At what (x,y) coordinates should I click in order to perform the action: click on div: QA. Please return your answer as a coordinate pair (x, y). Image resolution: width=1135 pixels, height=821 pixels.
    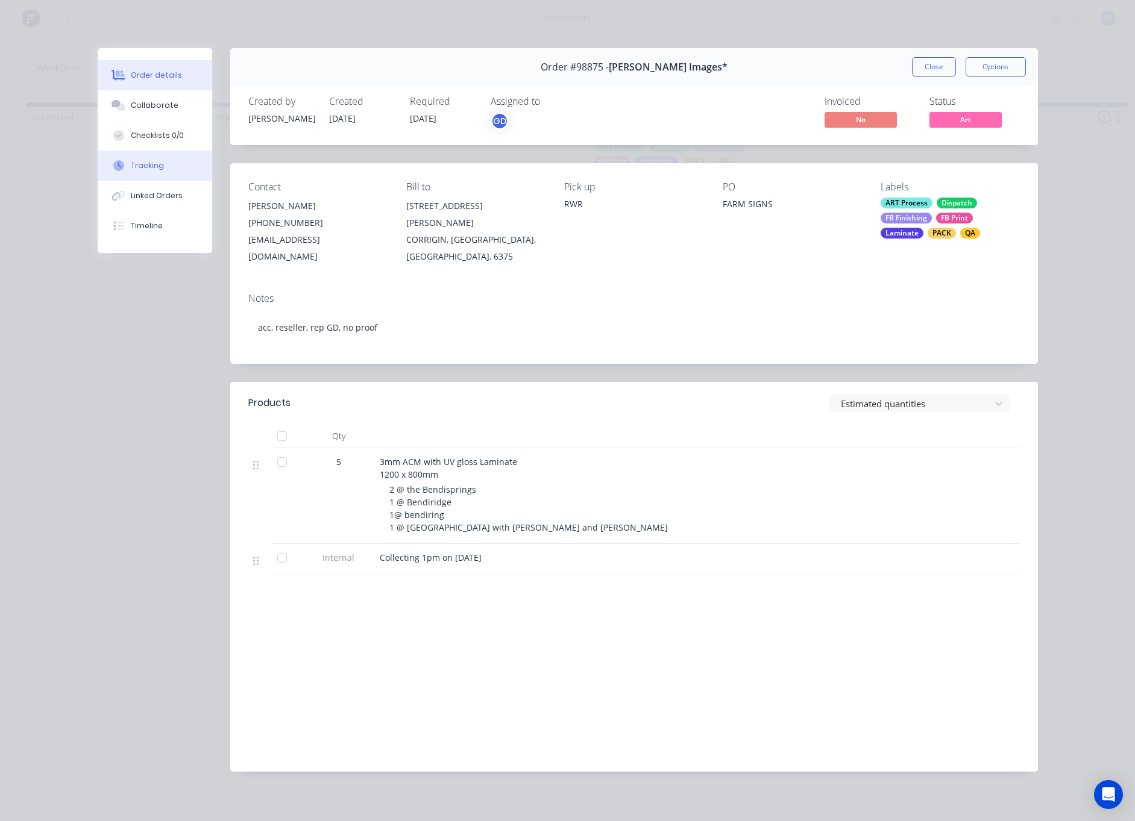
    Looking at the image, I should click on (970, 233).